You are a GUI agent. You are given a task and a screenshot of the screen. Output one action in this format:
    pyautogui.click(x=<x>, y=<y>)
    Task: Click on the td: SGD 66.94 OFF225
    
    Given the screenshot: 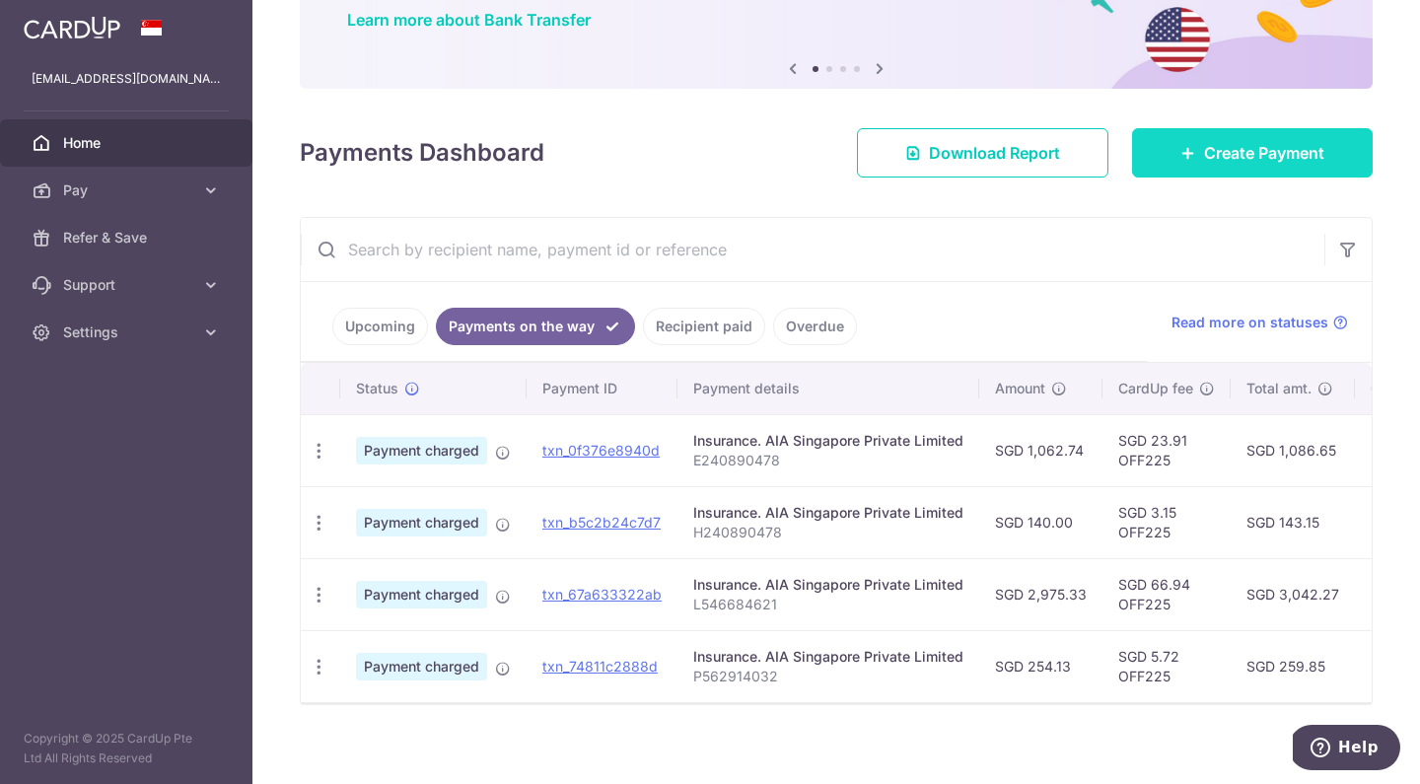 What is the action you would take?
    pyautogui.click(x=1167, y=594)
    